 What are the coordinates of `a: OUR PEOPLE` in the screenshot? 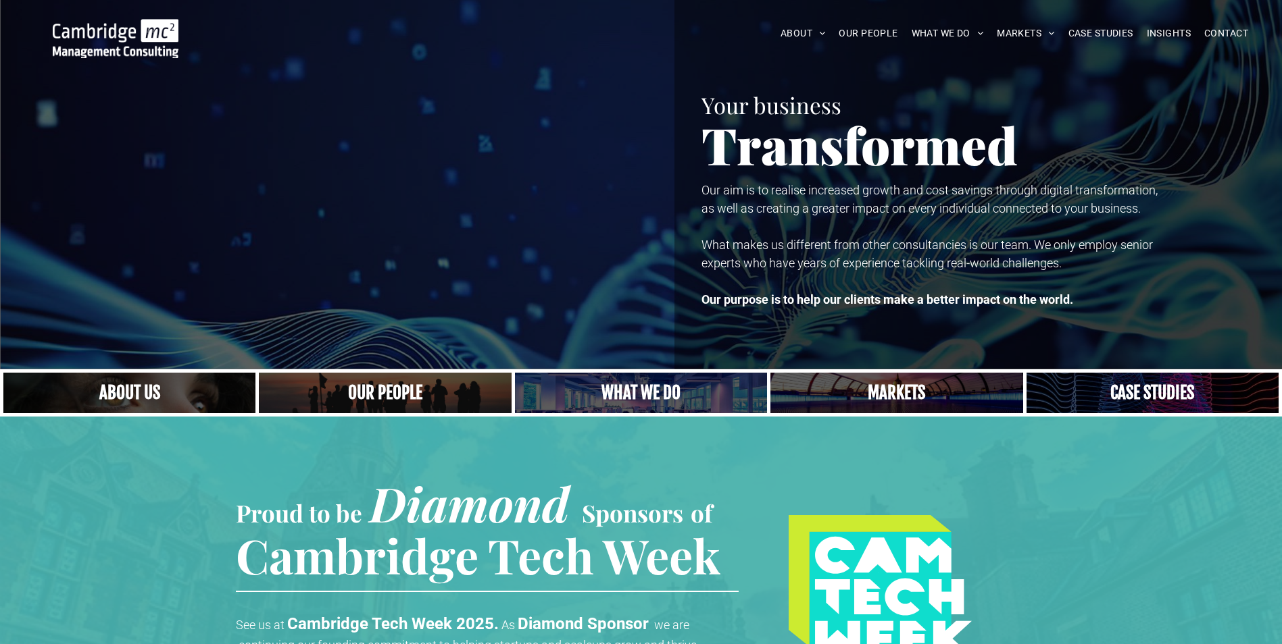 It's located at (867, 33).